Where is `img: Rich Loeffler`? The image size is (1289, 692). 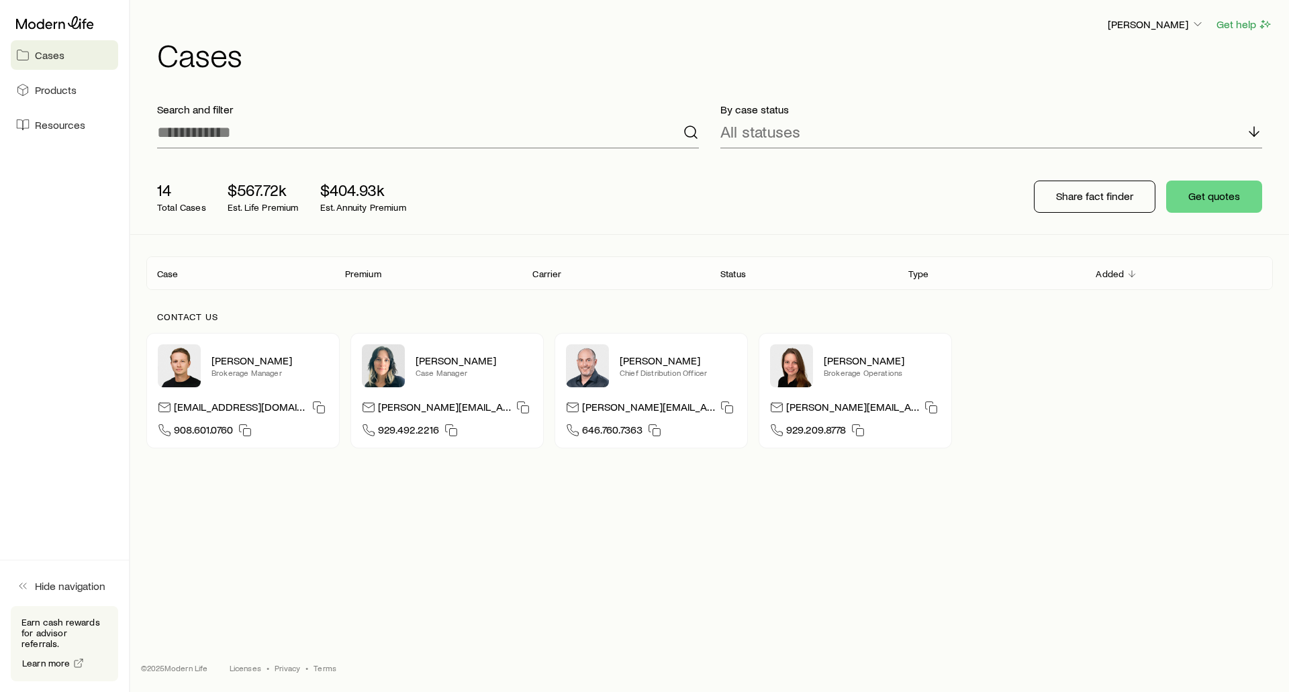
img: Rich Loeffler is located at coordinates (179, 366).